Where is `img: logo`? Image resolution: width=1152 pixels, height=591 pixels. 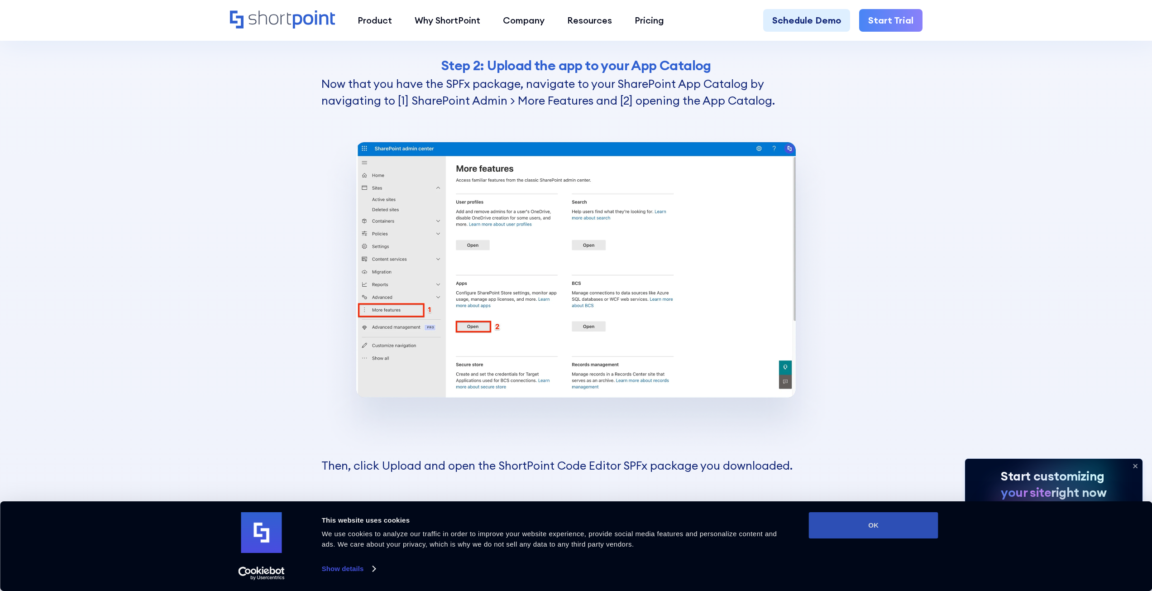 img: logo is located at coordinates (262, 532).